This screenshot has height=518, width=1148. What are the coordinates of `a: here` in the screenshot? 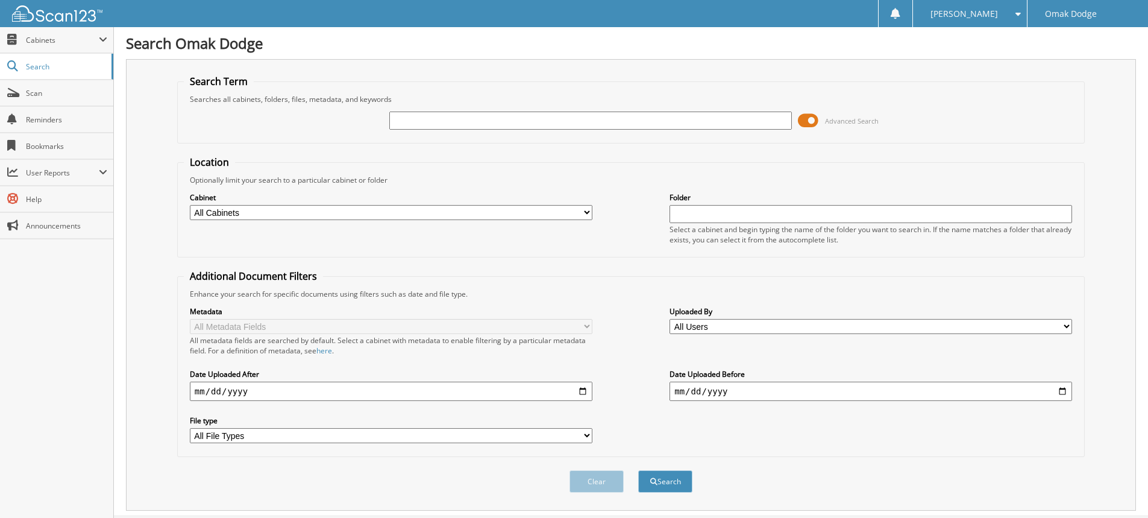 It's located at (324, 350).